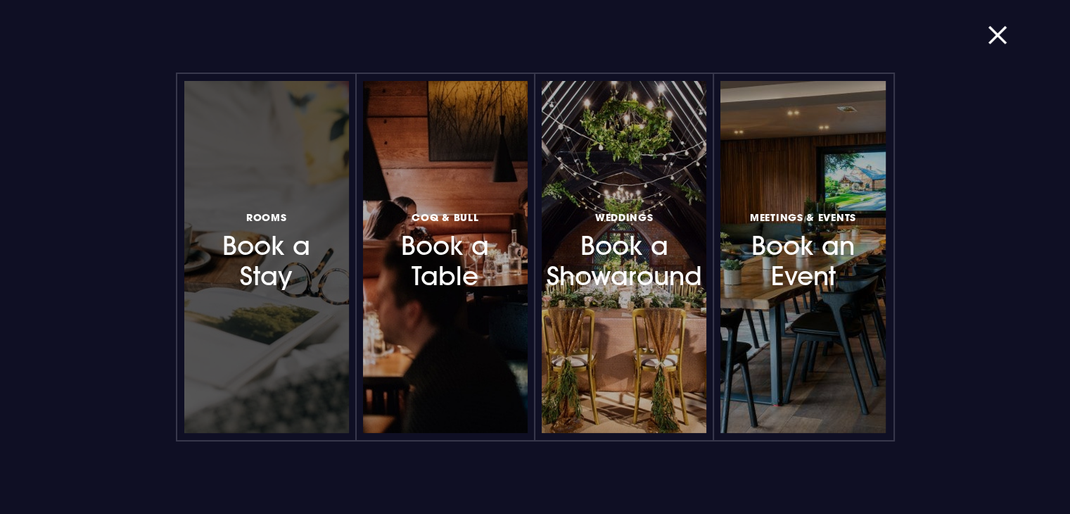 This screenshot has width=1070, height=514. Describe the element at coordinates (445, 257) in the screenshot. I see `a: Coq & BullBook a Table` at that location.